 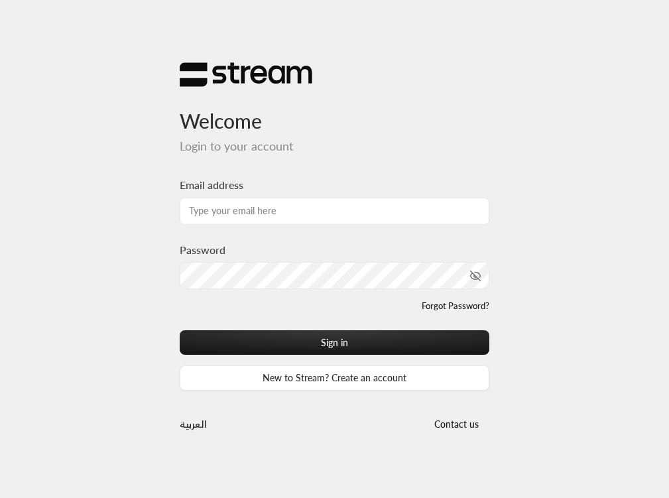 What do you see at coordinates (193, 424) in the screenshot?
I see `a: العربية` at bounding box center [193, 424].